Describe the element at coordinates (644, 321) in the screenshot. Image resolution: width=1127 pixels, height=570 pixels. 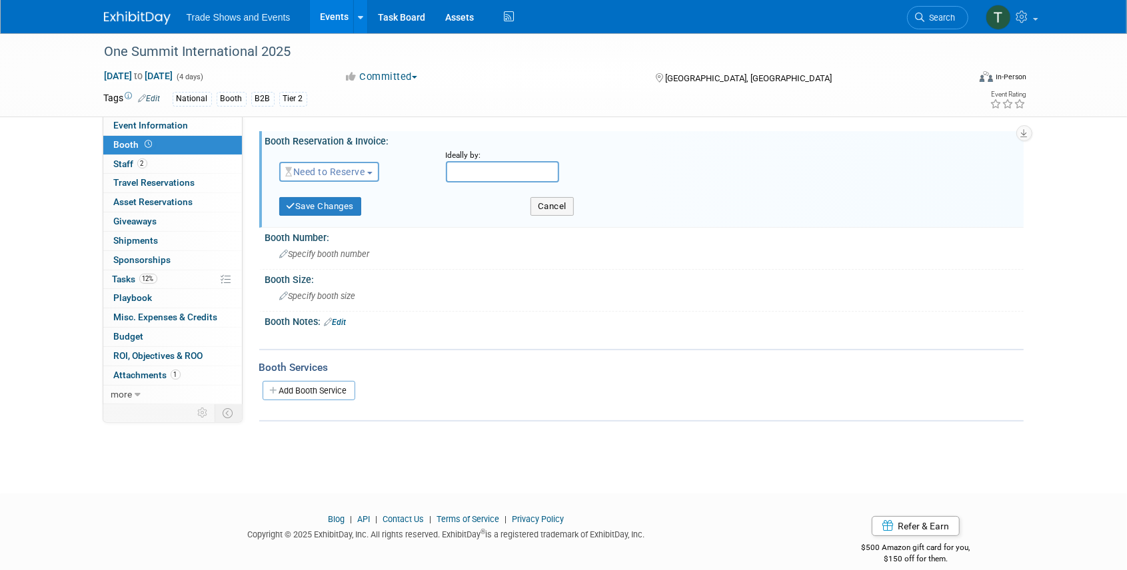
I see `div: Booth Notes:` at that location.